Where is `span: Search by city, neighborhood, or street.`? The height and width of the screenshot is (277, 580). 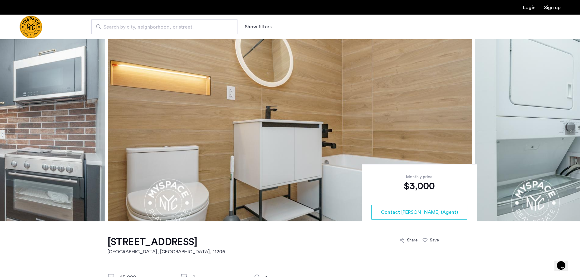 span: Search by city, neighborhood, or street. is located at coordinates (162, 27).